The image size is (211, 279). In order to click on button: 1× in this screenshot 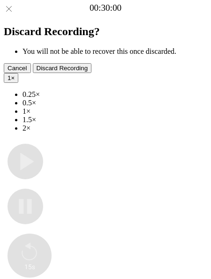, I will do `click(11, 78)`.